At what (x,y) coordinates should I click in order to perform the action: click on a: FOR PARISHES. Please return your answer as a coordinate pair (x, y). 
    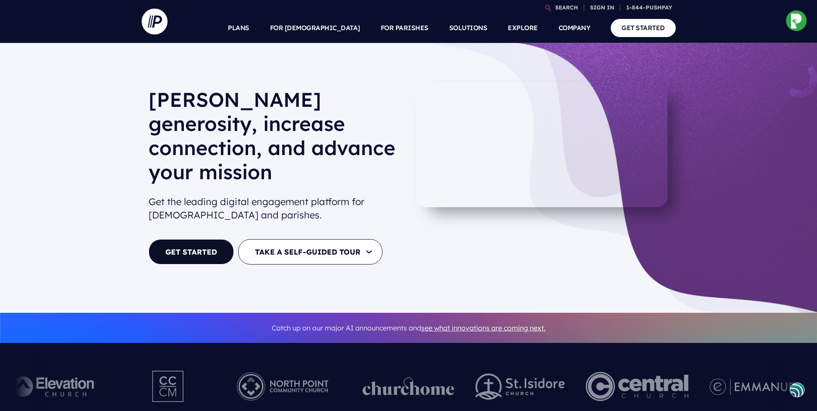
    Looking at the image, I should click on (404, 28).